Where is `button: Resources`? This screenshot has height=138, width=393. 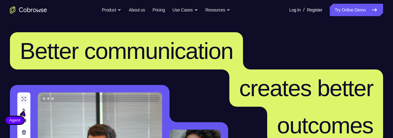
button: Resources is located at coordinates (218, 10).